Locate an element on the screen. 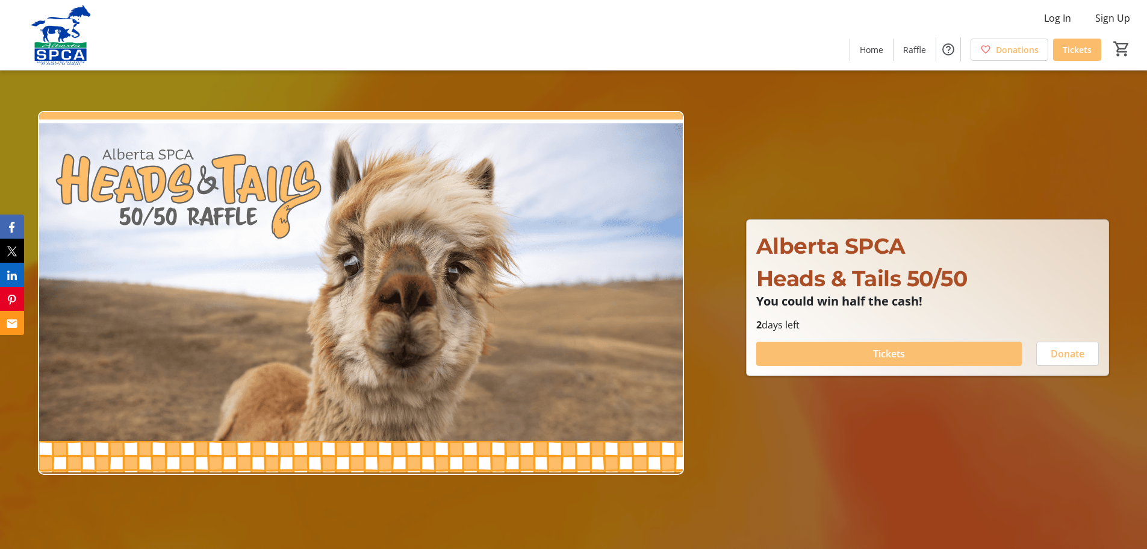  button: Log In is located at coordinates (1058, 18).